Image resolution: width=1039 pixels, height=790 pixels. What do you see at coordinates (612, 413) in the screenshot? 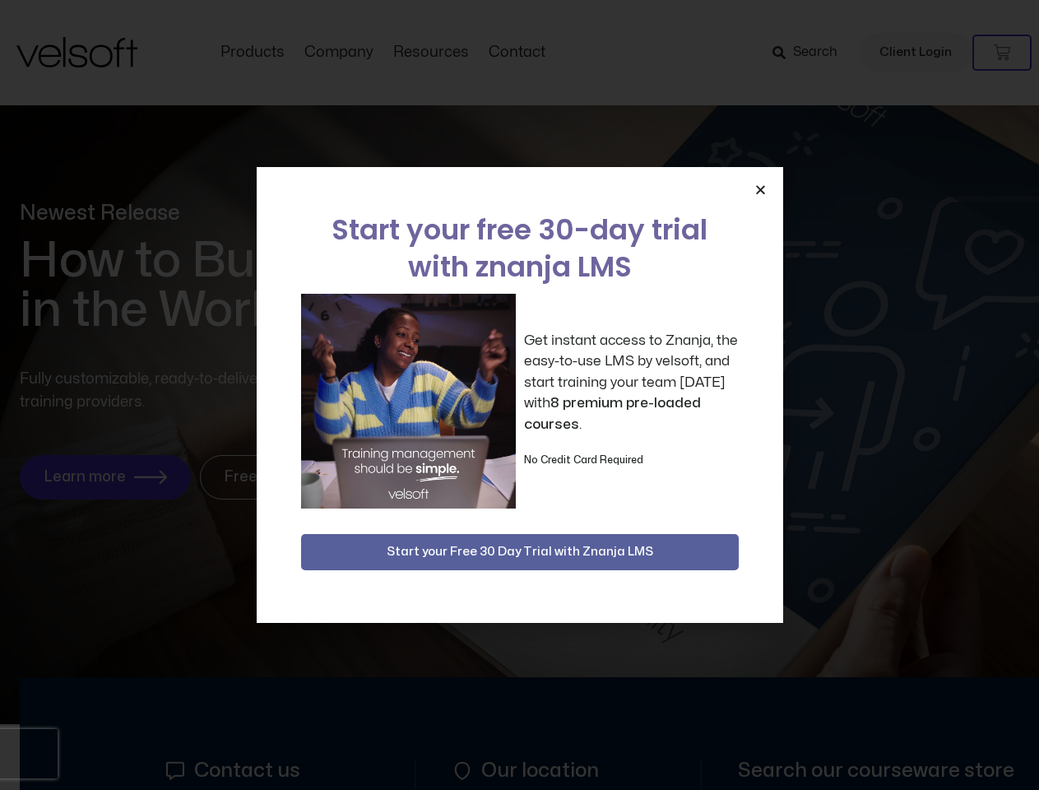
I see `strong: 8 premium pre-loaded courses` at bounding box center [612, 413].